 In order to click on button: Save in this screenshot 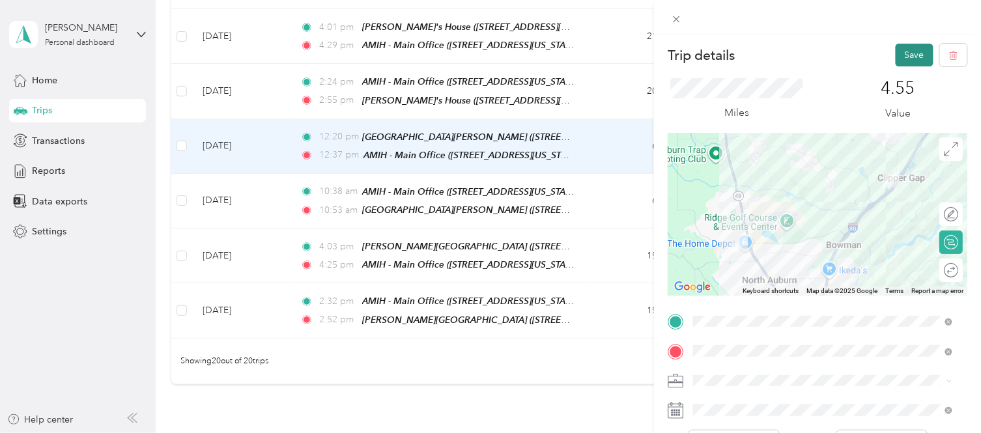, I will do `click(915, 55)`.